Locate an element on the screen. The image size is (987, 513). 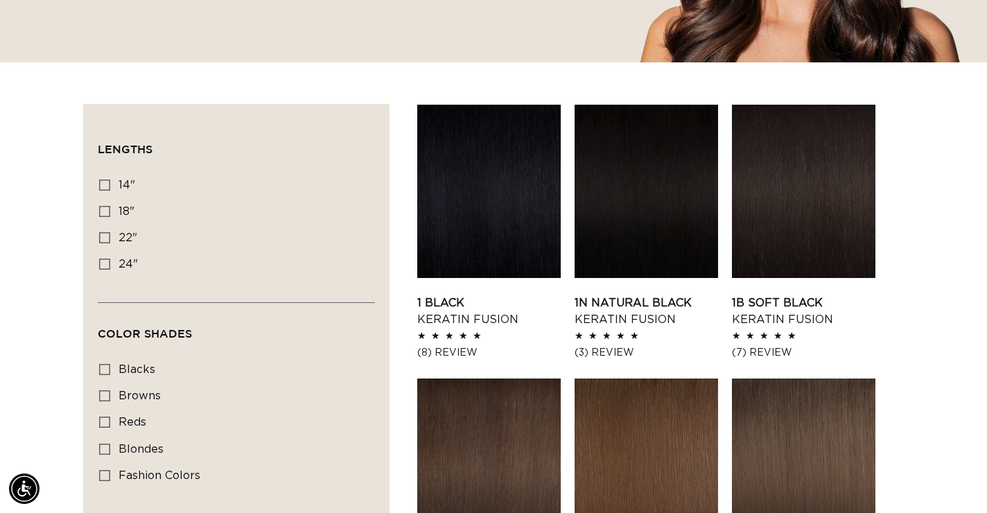
span: fashion colors is located at coordinates (159, 476).